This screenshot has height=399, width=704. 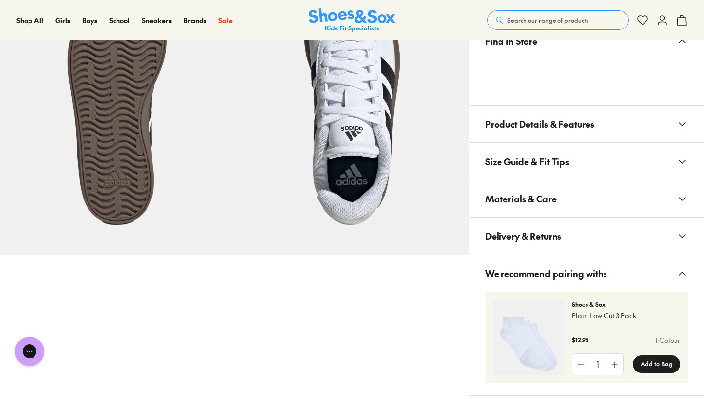 I want to click on p: Plain Low Cut 3 Pack, so click(x=626, y=316).